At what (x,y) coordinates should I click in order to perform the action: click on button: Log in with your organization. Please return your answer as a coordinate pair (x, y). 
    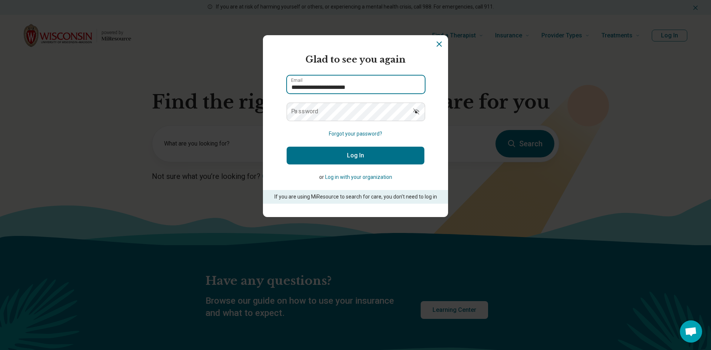
    Looking at the image, I should click on (358, 177).